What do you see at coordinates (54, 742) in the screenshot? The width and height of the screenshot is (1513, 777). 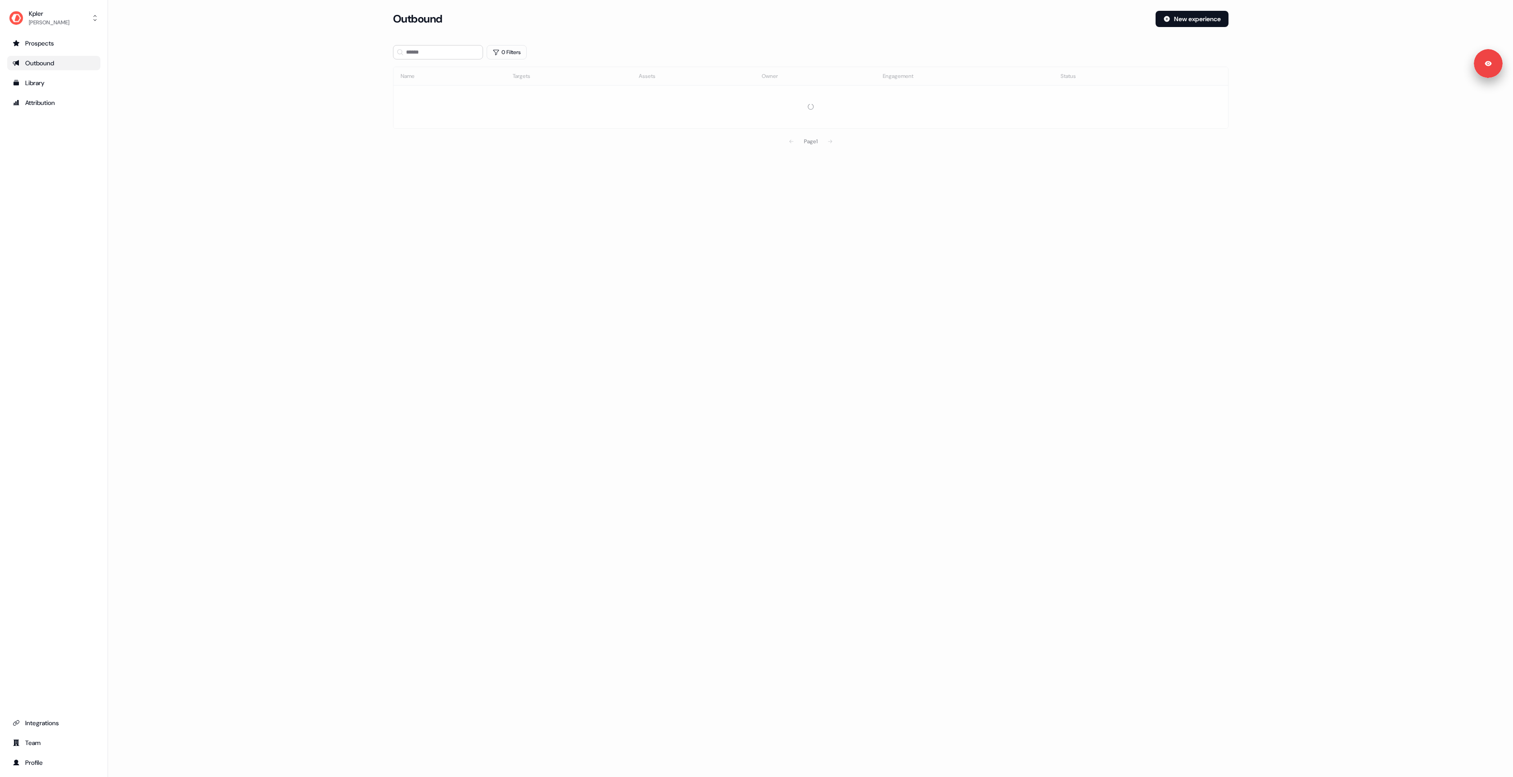 I see `div: Team` at bounding box center [54, 742].